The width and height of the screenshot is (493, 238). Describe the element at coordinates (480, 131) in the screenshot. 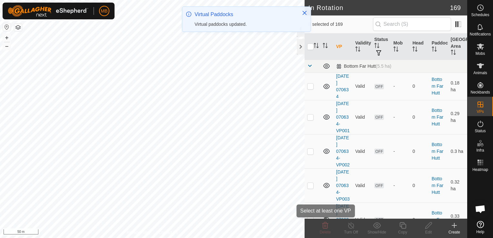

I see `span: Status` at that location.